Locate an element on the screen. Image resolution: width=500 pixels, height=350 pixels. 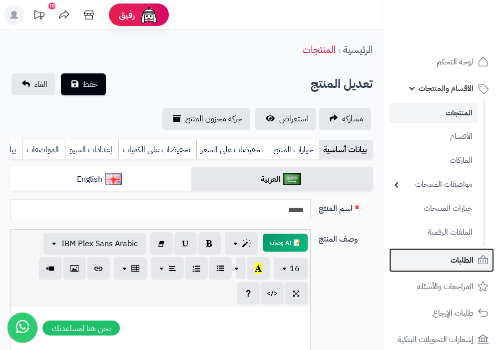
a: المواصفات is located at coordinates (43, 150).